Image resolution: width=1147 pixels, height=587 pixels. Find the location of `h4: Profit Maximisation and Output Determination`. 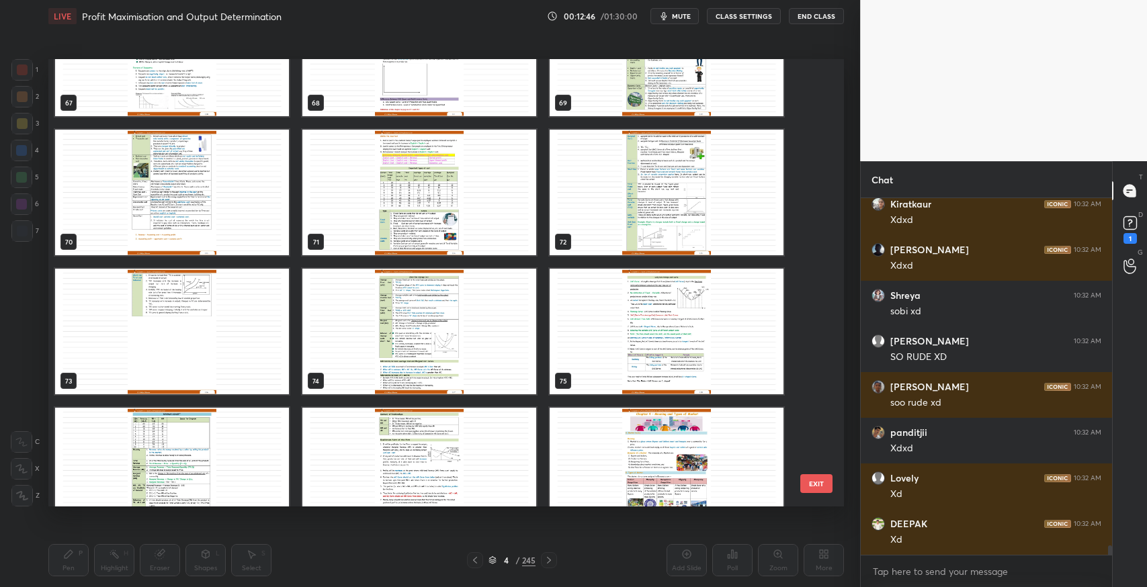

h4: Profit Maximisation and Output Determination is located at coordinates (181, 16).